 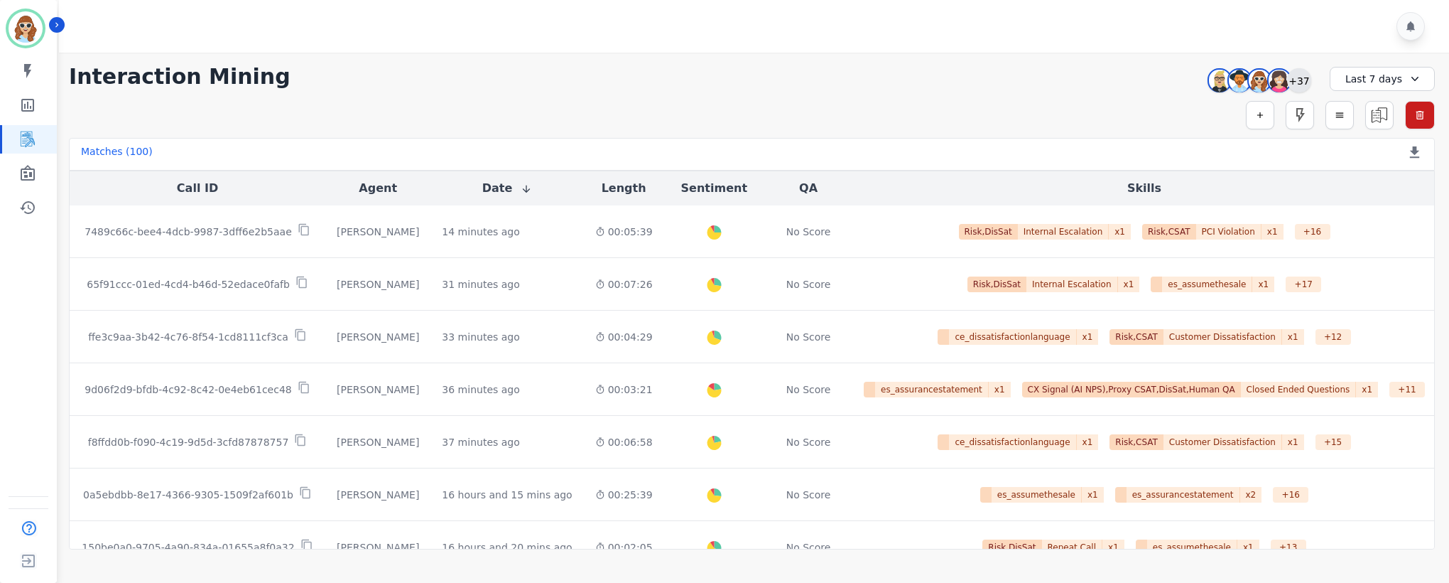 What do you see at coordinates (188, 284) in the screenshot?
I see `p: 65f91ccc-01ed-4cd4-b46d-52edace0fafb` at bounding box center [188, 284].